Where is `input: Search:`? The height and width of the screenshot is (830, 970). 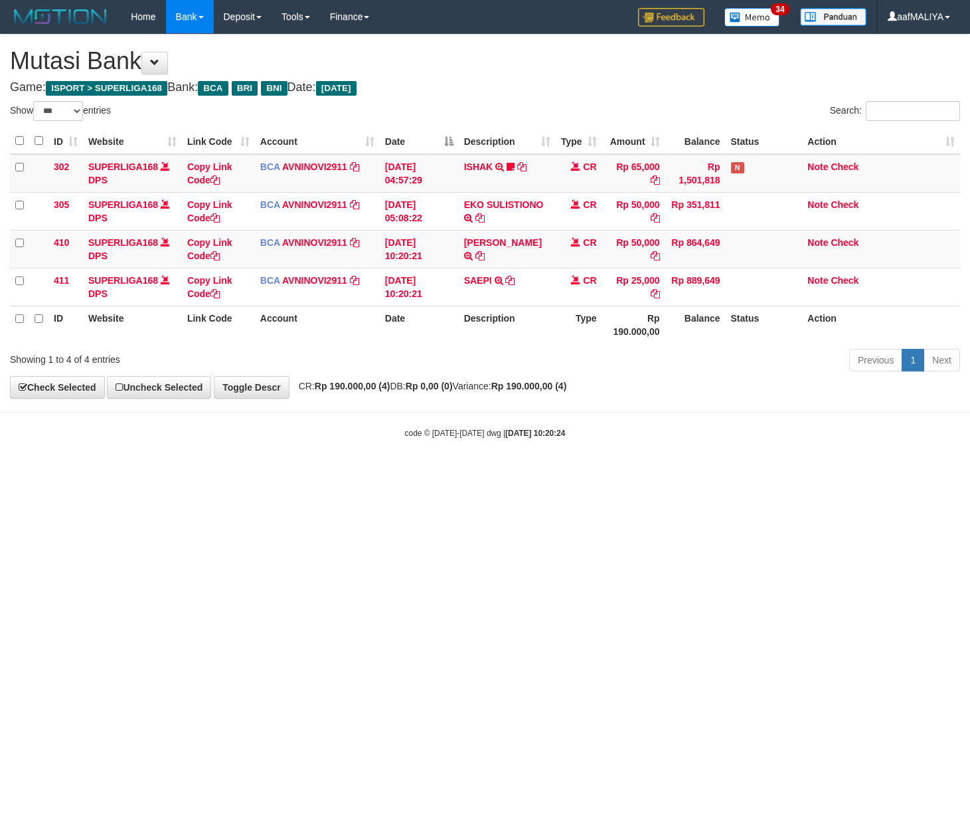 input: Search: is located at coordinates (913, 111).